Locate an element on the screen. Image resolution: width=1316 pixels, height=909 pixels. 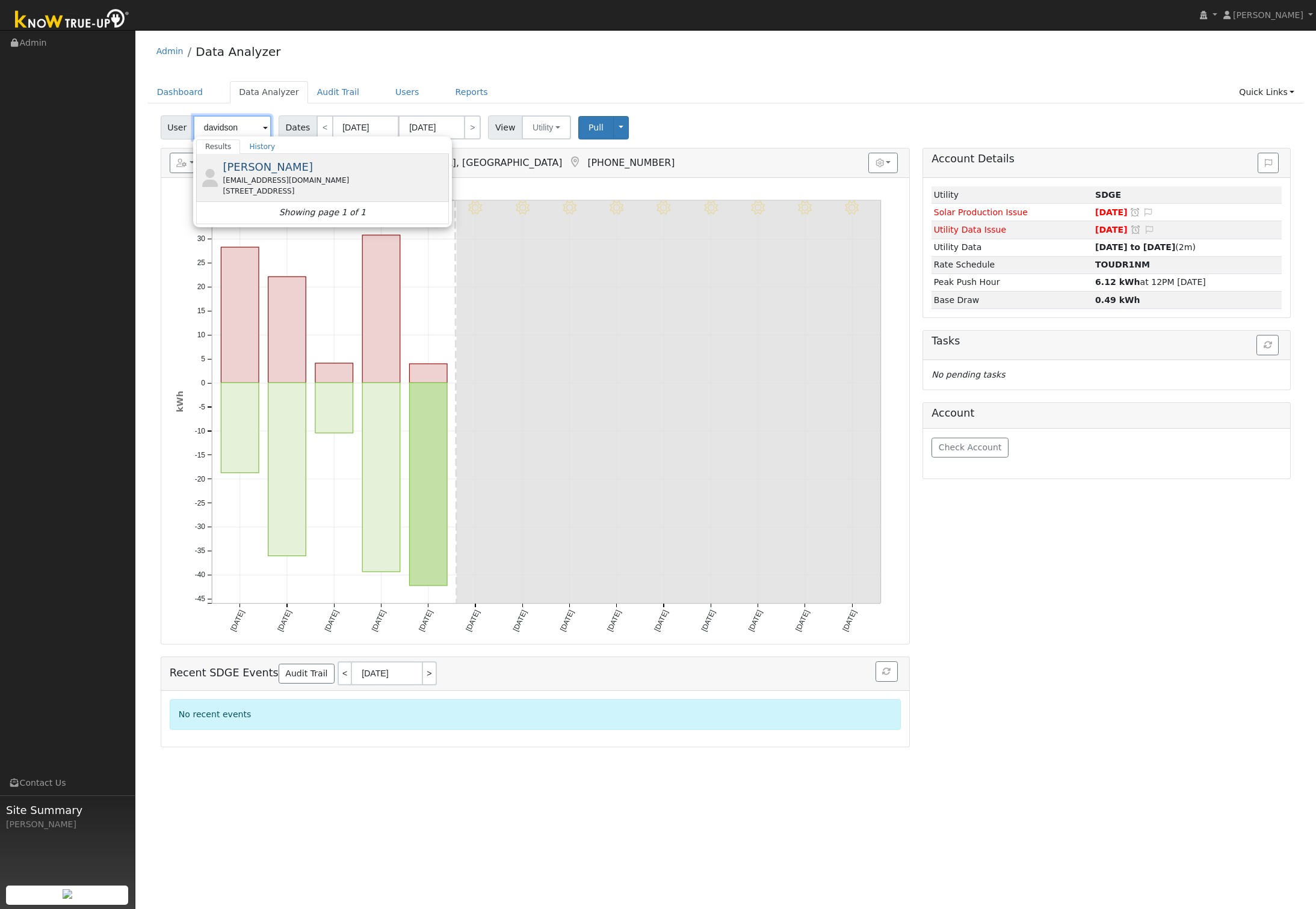
a: Results is located at coordinates (218, 146).